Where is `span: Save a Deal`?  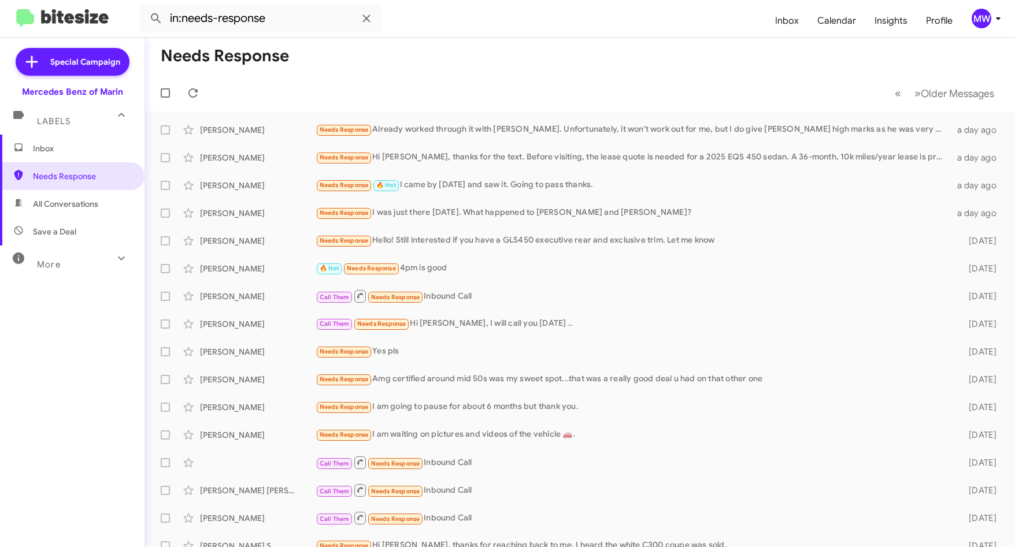 span: Save a Deal is located at coordinates (54, 232).